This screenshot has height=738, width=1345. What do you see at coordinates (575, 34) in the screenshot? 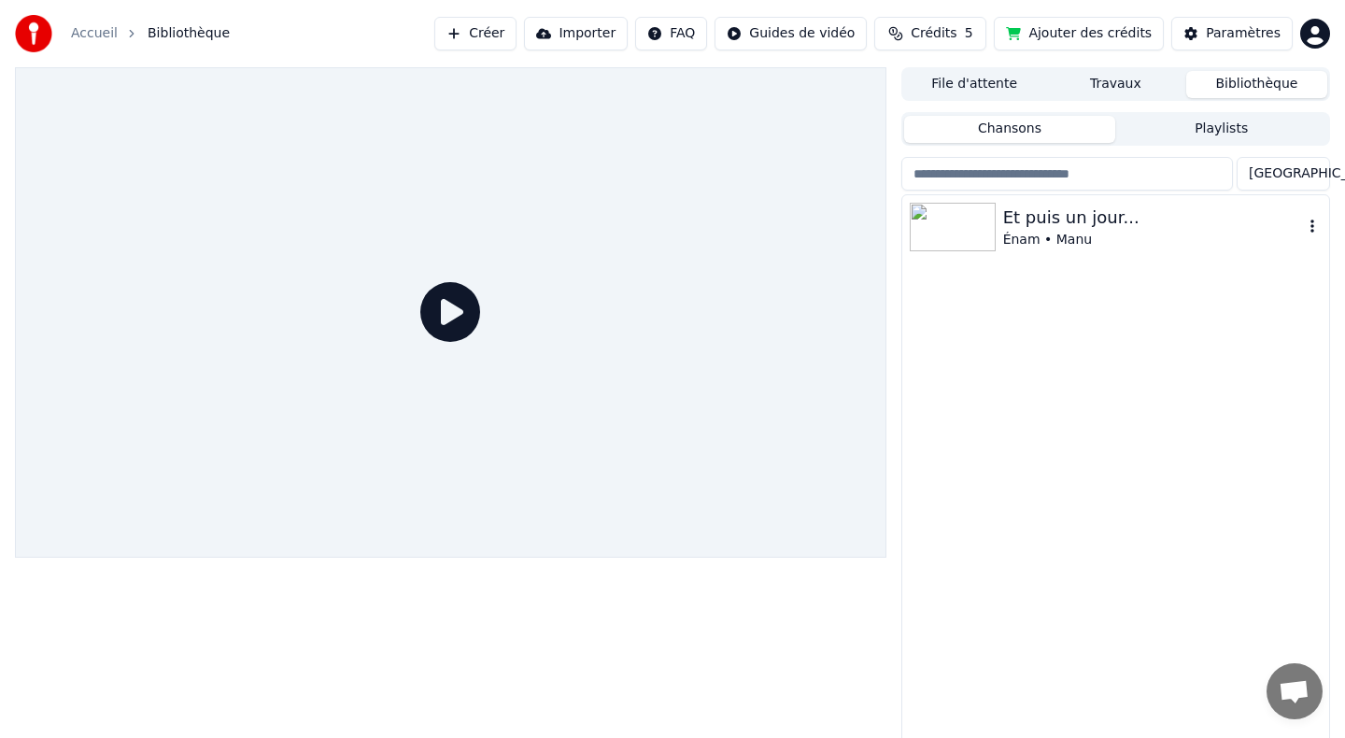
I see `button: Importer` at bounding box center [575, 34].